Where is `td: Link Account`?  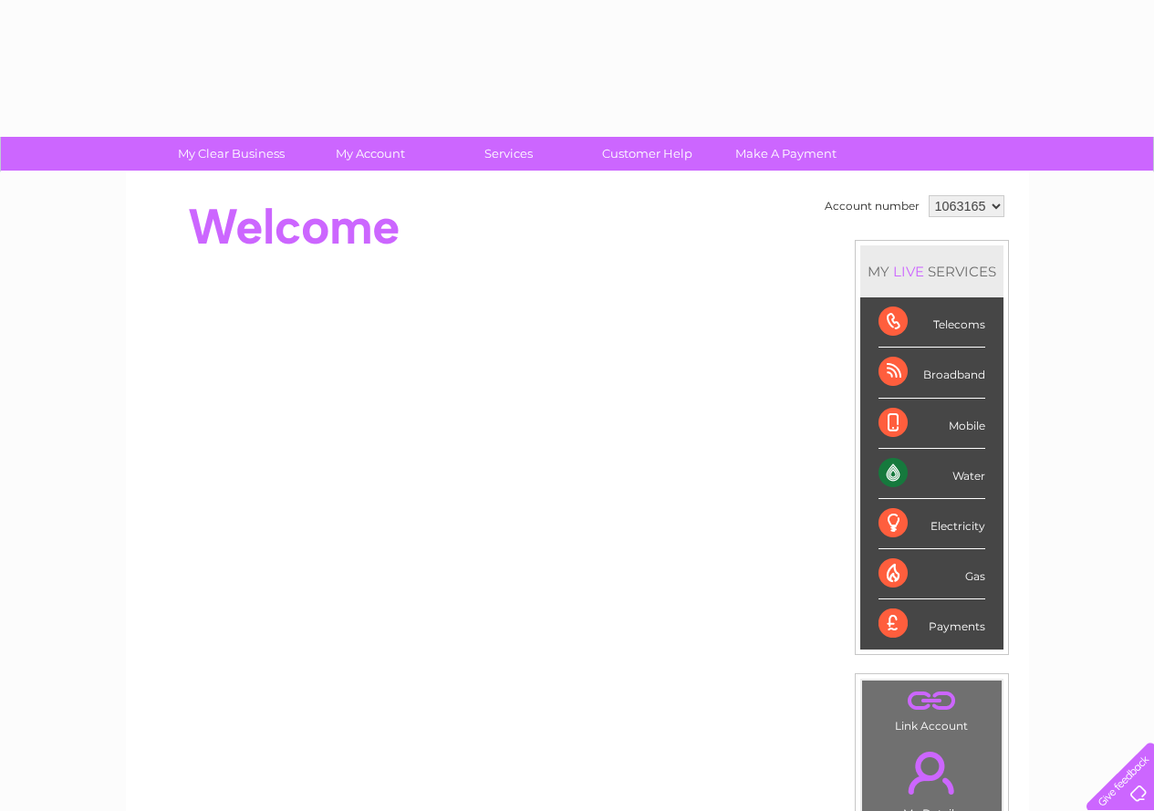
td: Link Account is located at coordinates (932, 708).